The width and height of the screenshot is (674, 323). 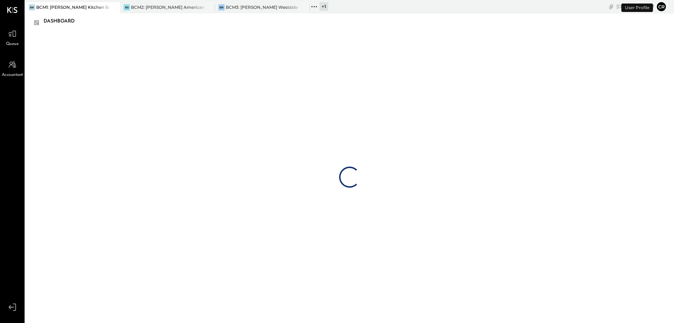 What do you see at coordinates (12, 44) in the screenshot?
I see `span: Queue` at bounding box center [12, 44].